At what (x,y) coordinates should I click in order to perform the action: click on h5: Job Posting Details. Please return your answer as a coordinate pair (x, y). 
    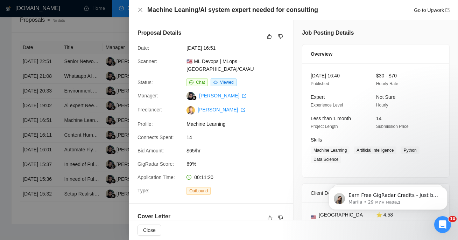
    Looking at the image, I should click on (328, 33).